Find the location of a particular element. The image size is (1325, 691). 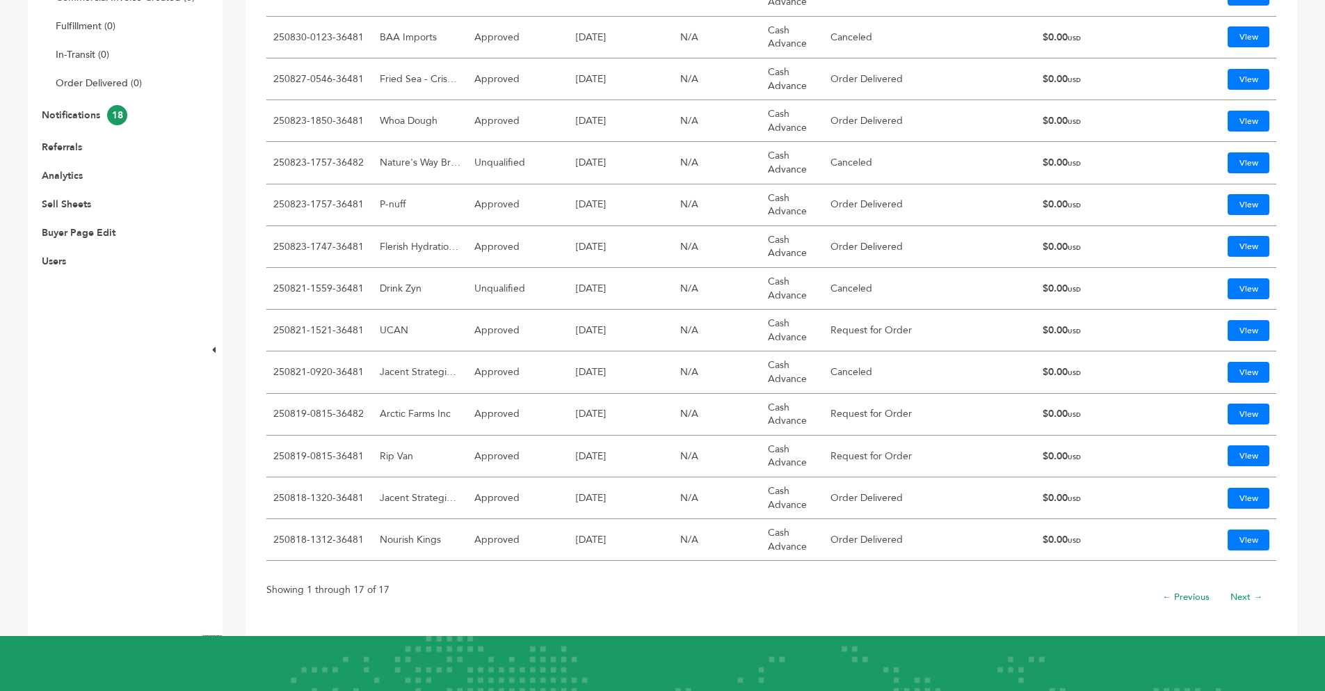

a: 250821-0920-36481 is located at coordinates (318, 371).